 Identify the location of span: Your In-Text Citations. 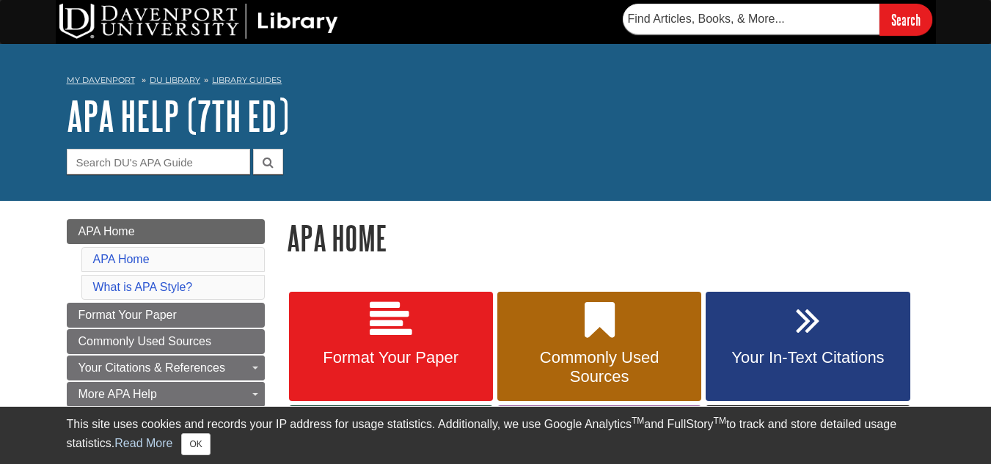
(807, 358).